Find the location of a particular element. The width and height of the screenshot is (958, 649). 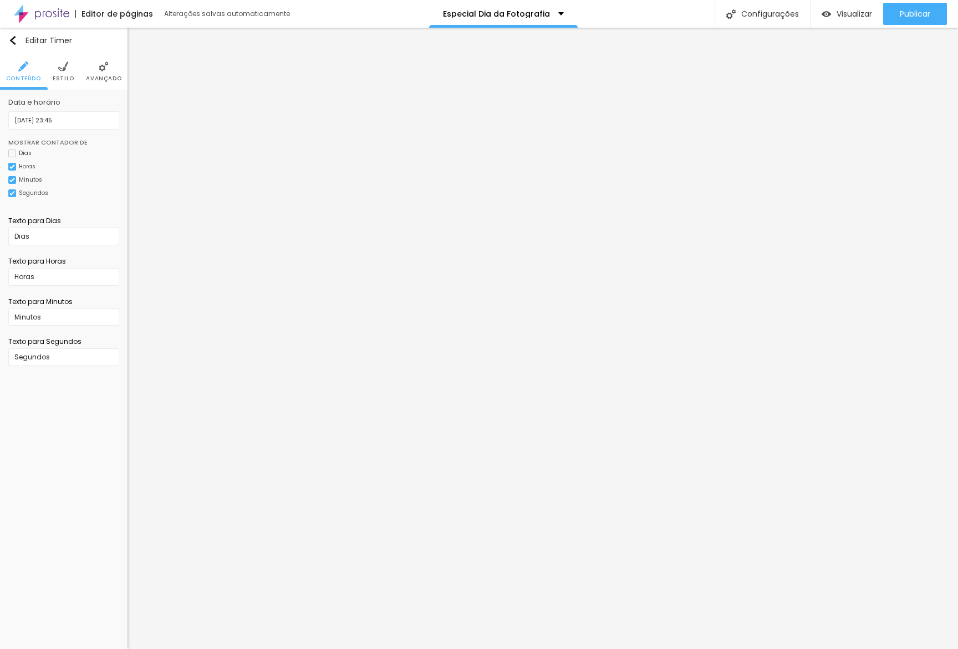

div: Dias is located at coordinates (25, 153).